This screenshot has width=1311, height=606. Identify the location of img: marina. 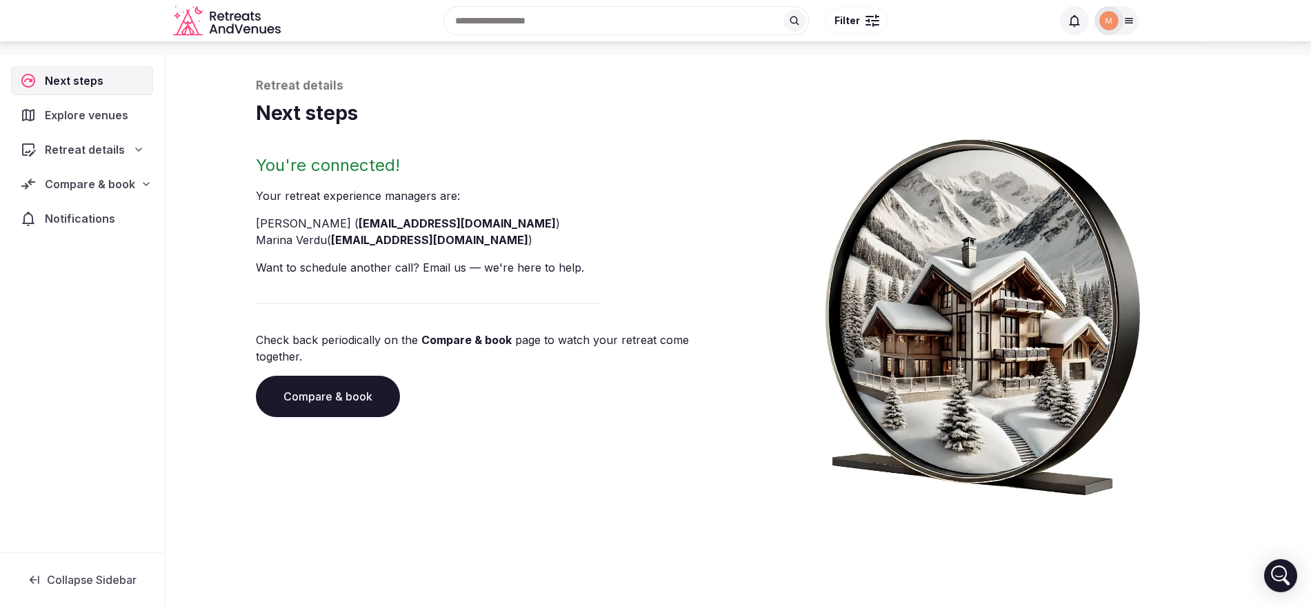
(1109, 21).